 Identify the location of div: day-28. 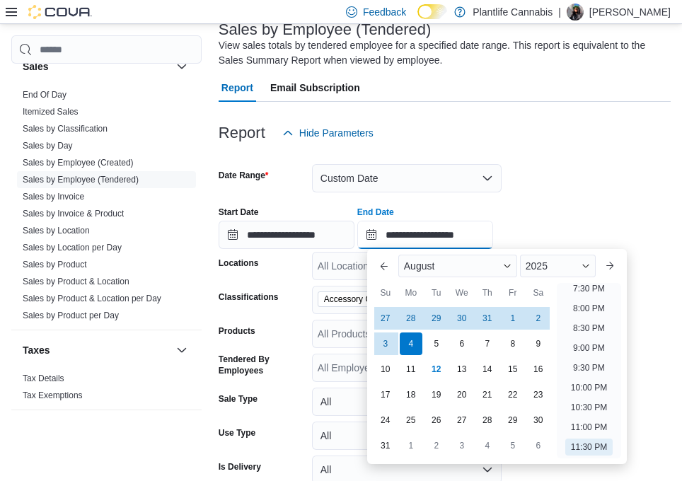
(487, 420).